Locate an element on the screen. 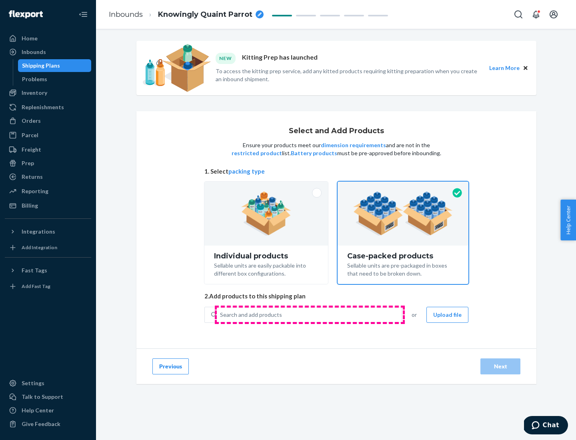  span: 1. Select is located at coordinates (336, 171).